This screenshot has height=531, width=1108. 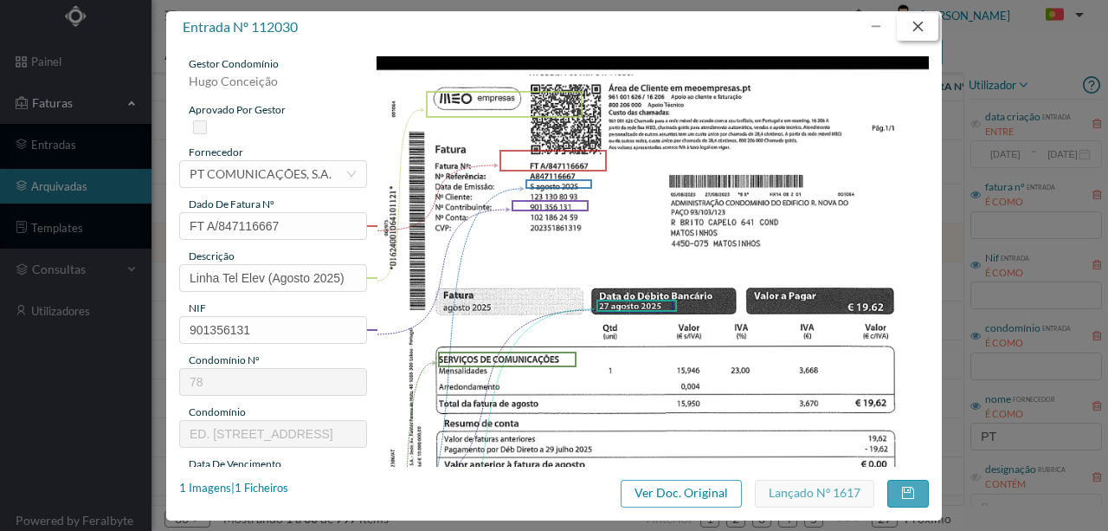 What do you see at coordinates (234, 63) in the screenshot?
I see `span: gestor condomínio` at bounding box center [234, 63].